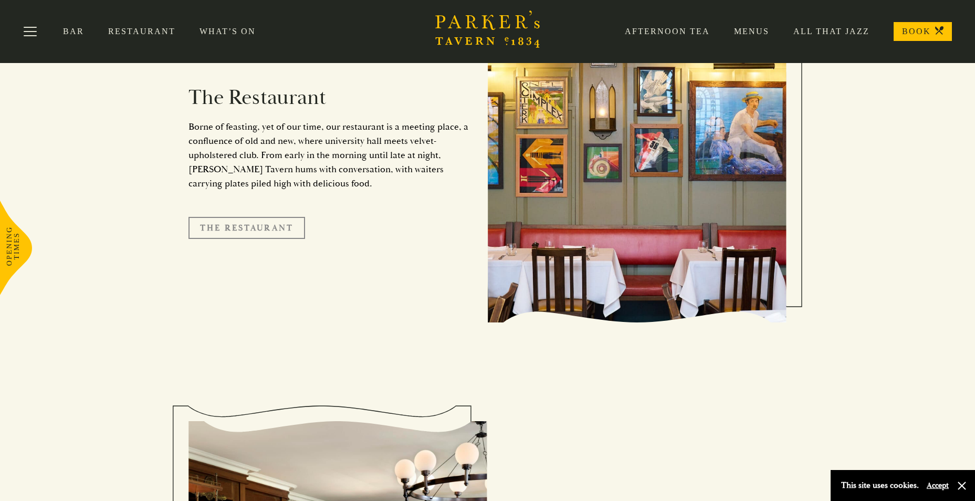 The image size is (975, 501). Describe the element at coordinates (330, 155) in the screenshot. I see `p: Borne of feasting, yet of our time, our restaurant is a meeting place, a confluence of old and ne...` at that location.